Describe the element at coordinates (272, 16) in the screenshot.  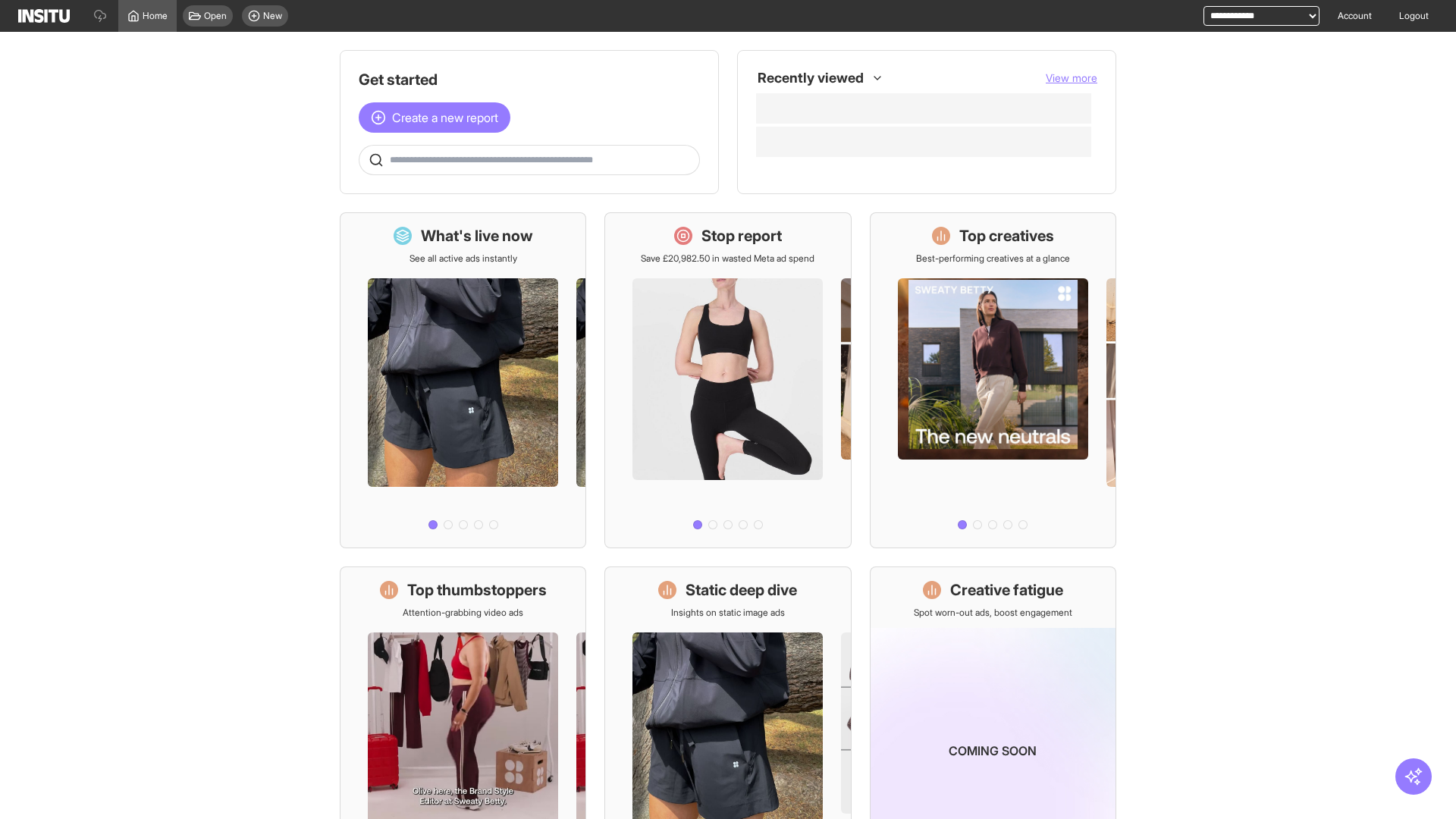
I see `span: New` at that location.